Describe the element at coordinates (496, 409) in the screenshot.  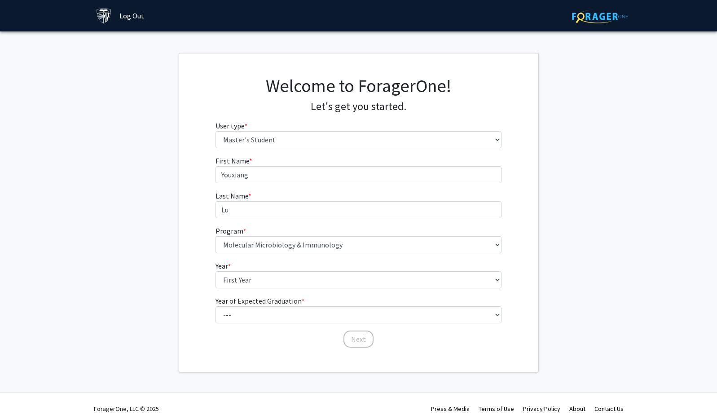
I see `a: Terms of Use` at that location.